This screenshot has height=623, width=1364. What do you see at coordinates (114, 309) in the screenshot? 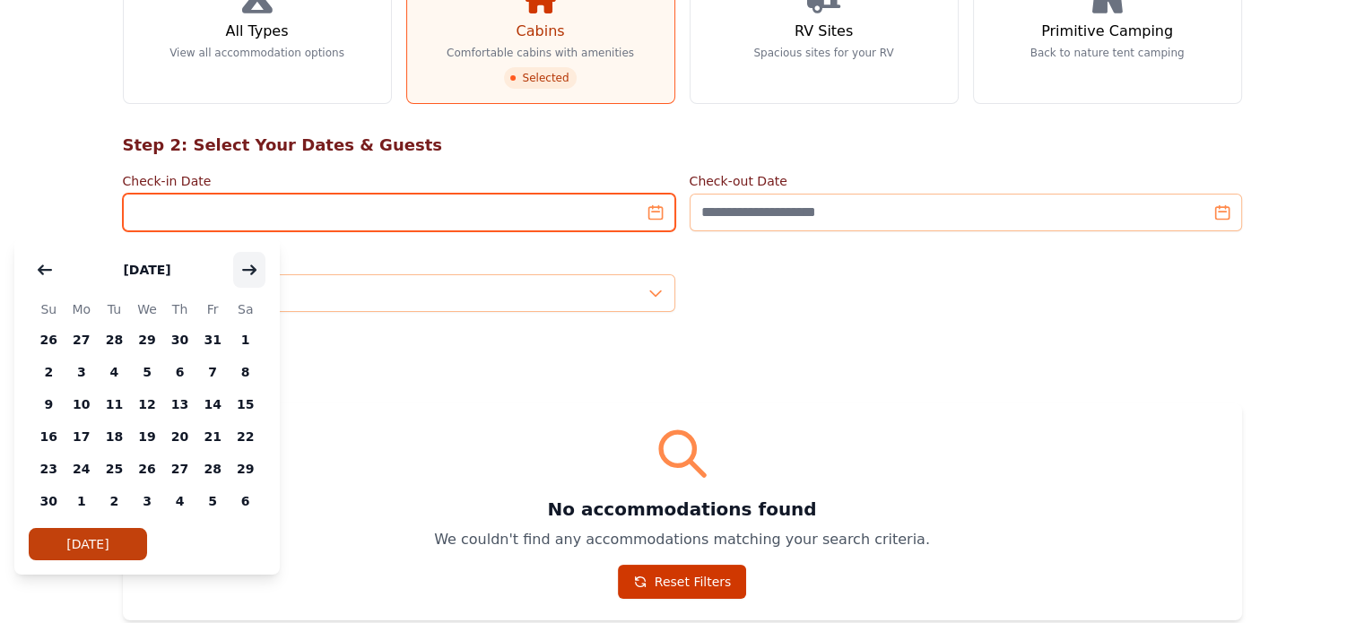
I see `span: Tu` at bounding box center [114, 309].